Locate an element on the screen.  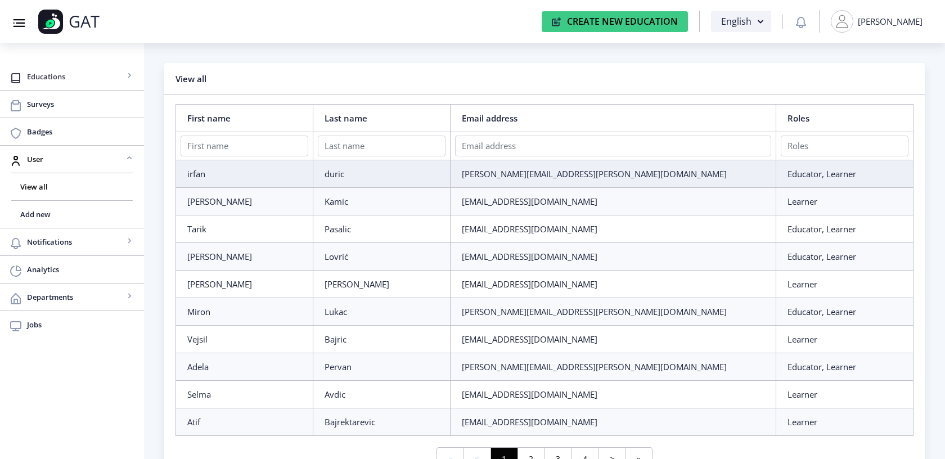
div: Selma is located at coordinates (244, 394).